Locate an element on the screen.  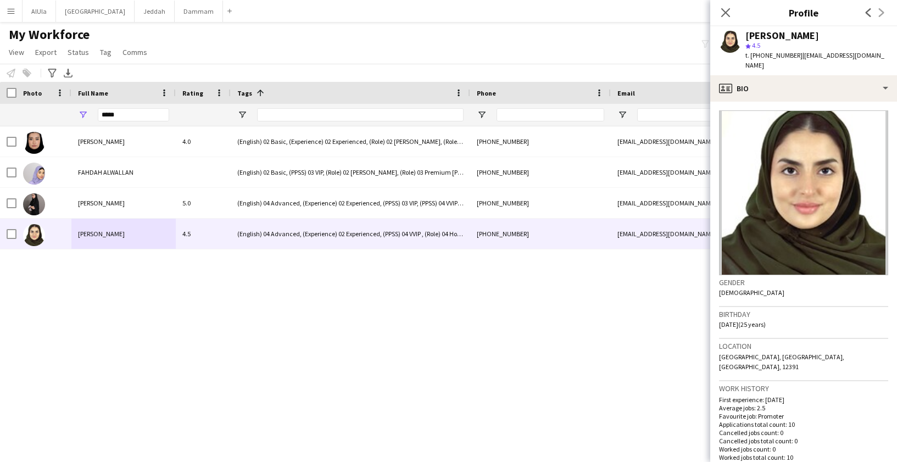
p: Cancelled jobs total count: 0 is located at coordinates (804, 441).